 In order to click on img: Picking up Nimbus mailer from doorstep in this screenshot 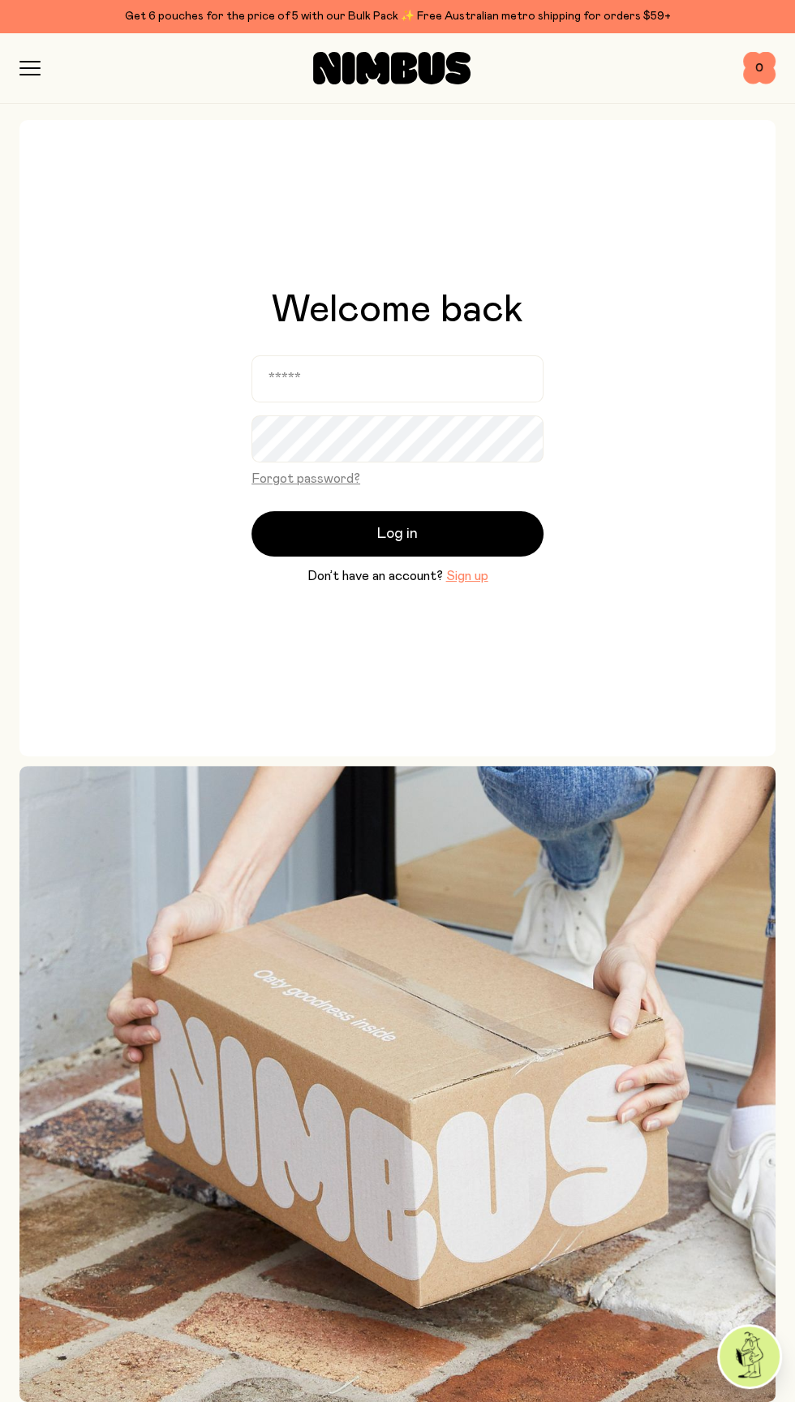, I will do `click(398, 1084)`.